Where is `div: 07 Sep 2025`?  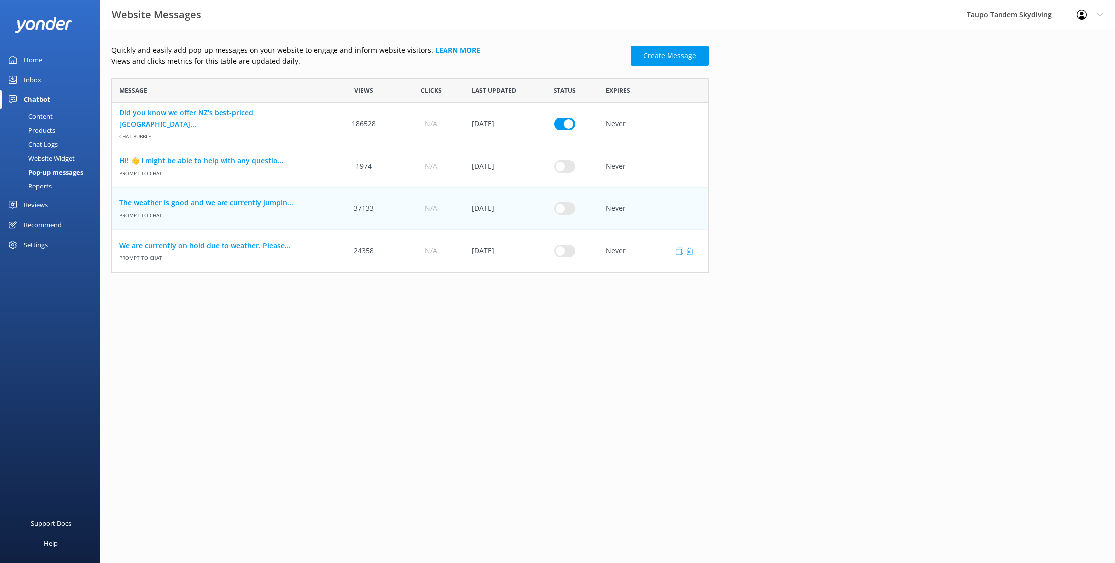
div: 07 Sep 2025 is located at coordinates (498, 251).